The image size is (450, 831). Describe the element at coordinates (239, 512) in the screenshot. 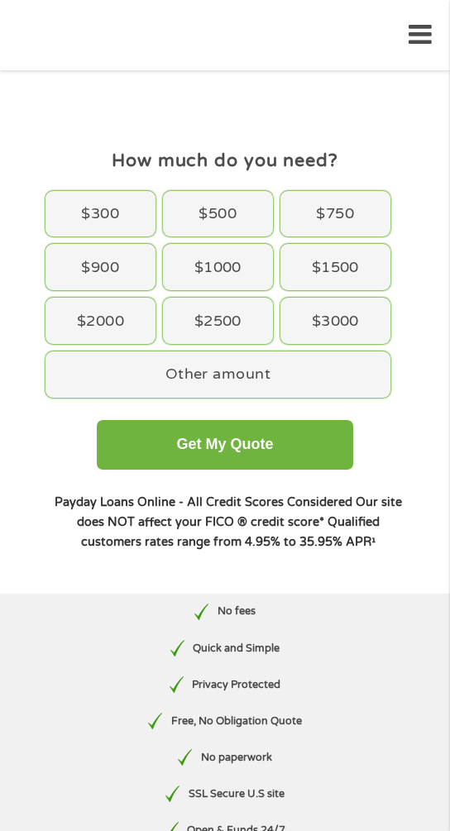

I see `strong: Our site does NOT affect your FICO ® credit score*` at that location.